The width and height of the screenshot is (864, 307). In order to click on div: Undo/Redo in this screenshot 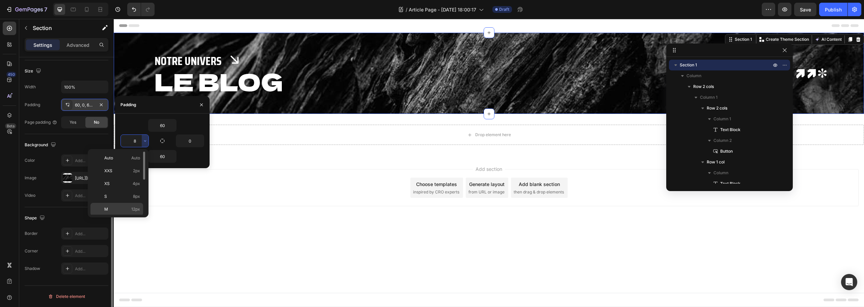, I will do `click(141, 9)`.